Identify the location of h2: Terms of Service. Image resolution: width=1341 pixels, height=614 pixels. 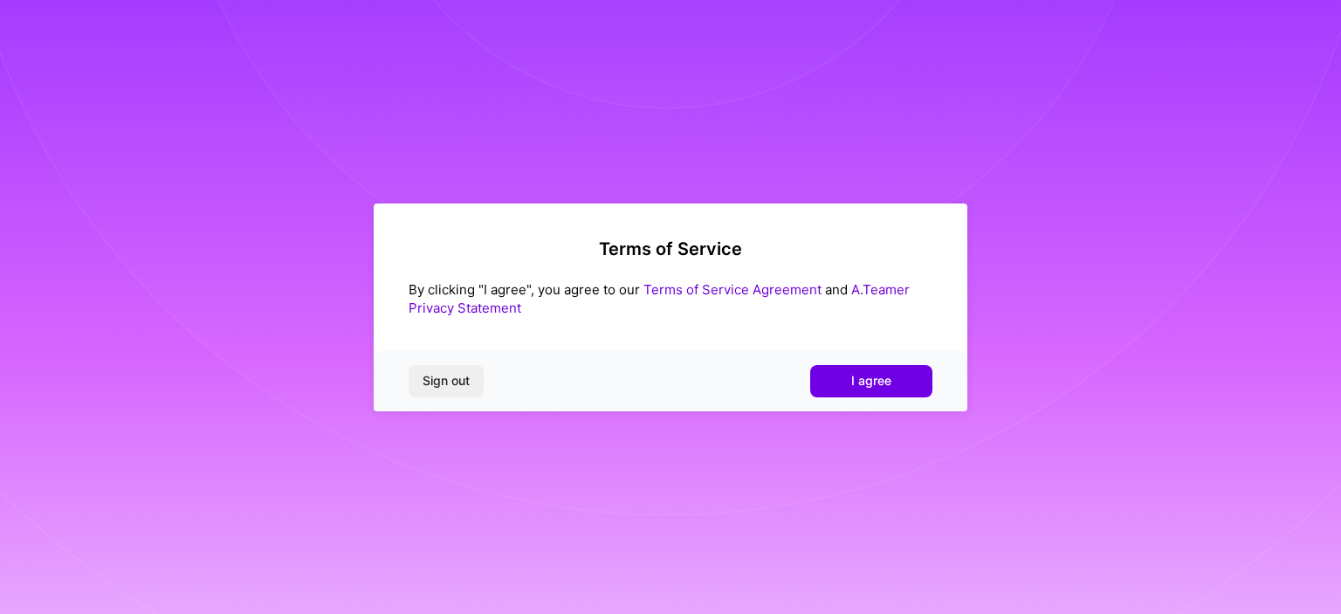
(671, 249).